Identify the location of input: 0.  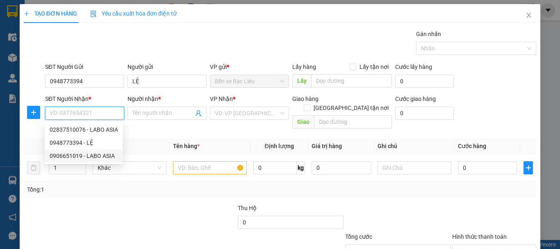
(341, 168).